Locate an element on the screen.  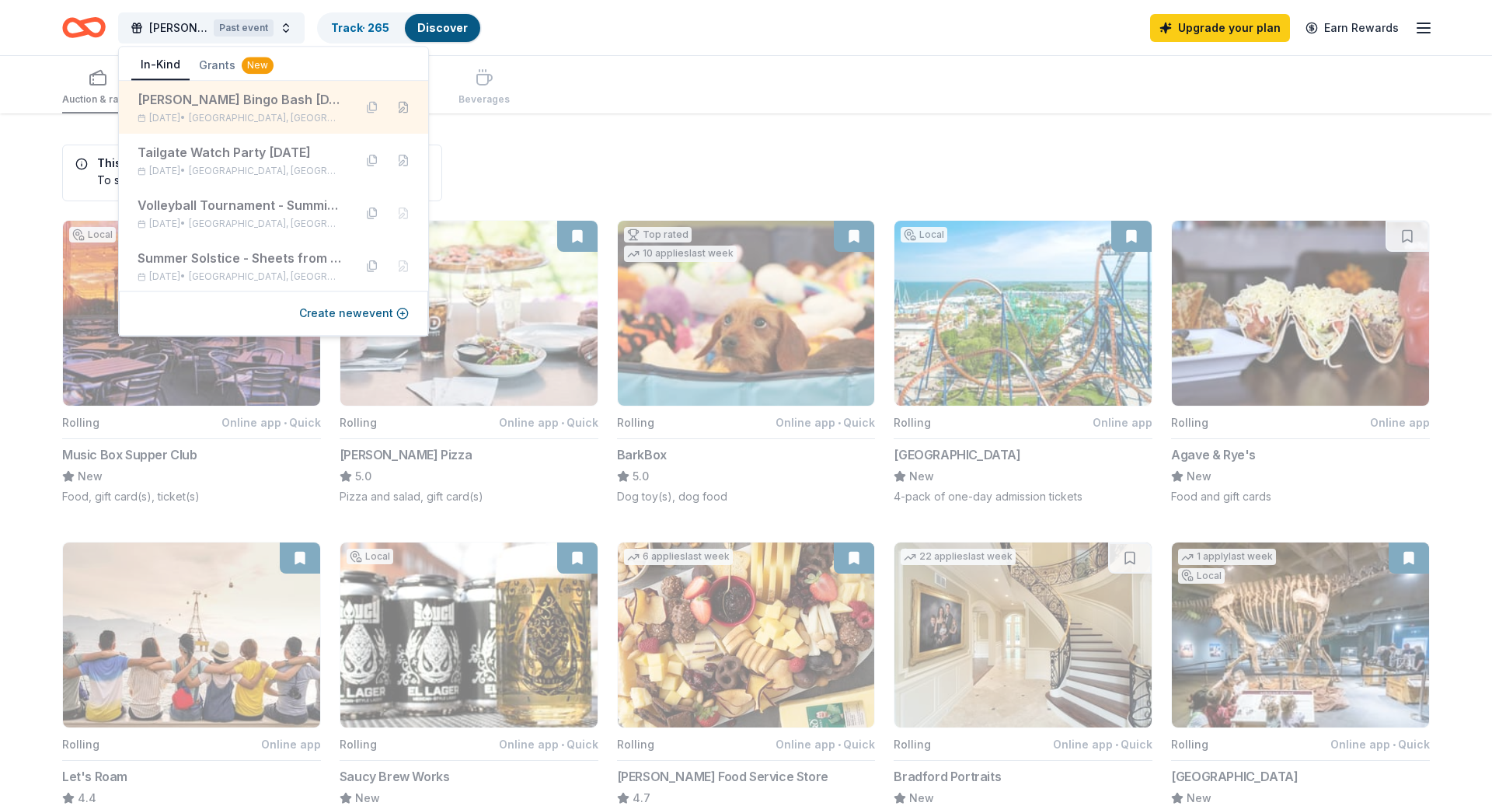
button: Image for Music Box Supper ClubLocalRollingOnline app•QuickMusic Box Supper ClubNewFood, gift car... is located at coordinates (191, 362).